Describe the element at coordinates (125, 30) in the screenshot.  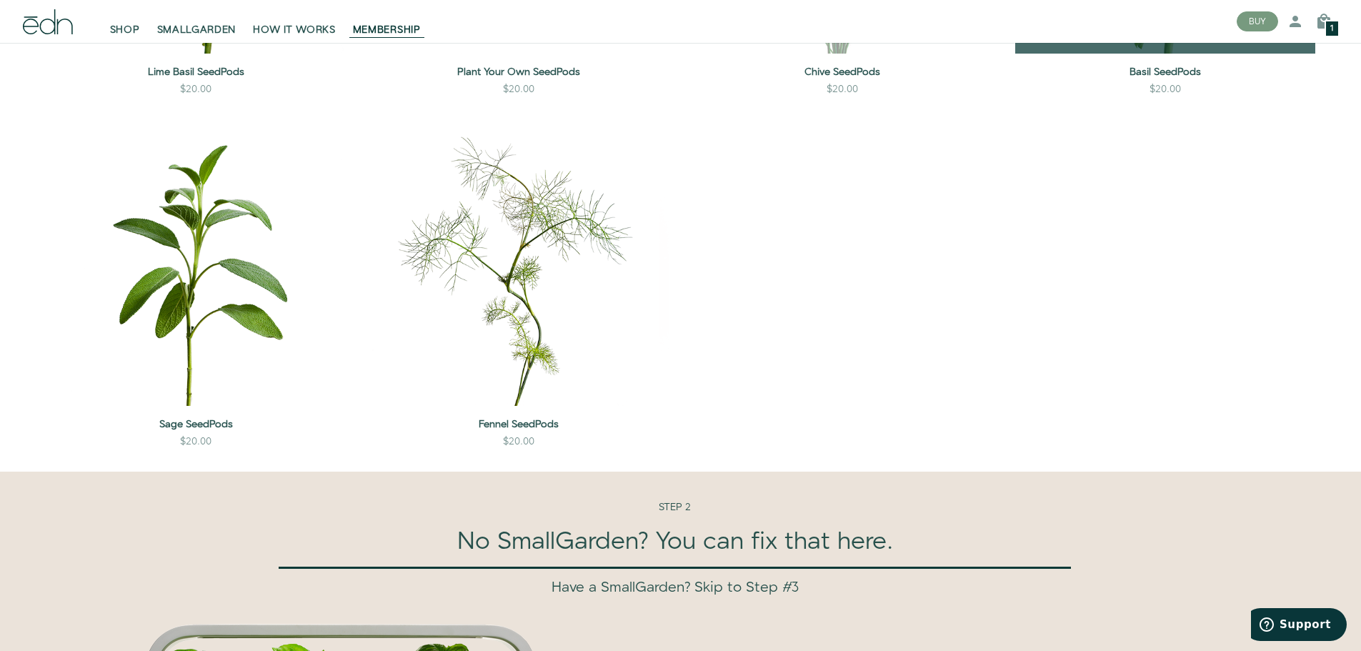
I see `span: SHOP` at that location.